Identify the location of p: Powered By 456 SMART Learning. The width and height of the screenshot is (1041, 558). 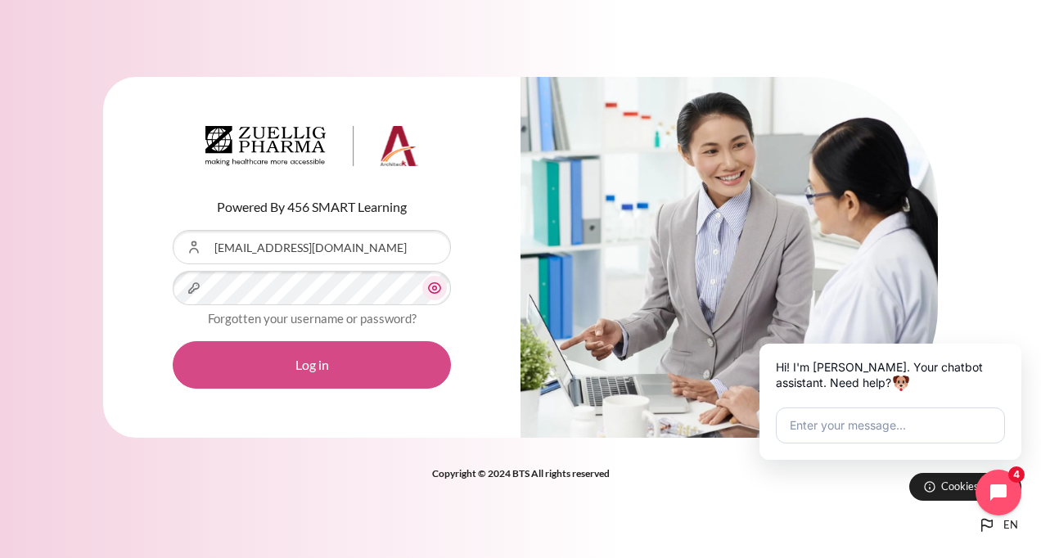
(312, 207).